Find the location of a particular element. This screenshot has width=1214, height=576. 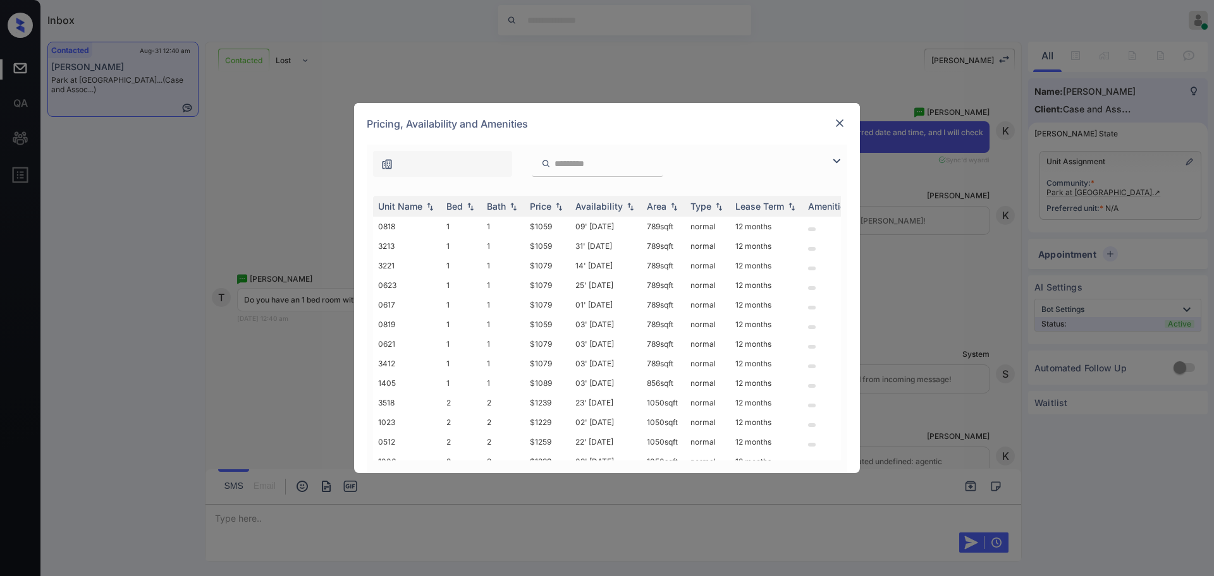

td: 0621 is located at coordinates (407, 344).